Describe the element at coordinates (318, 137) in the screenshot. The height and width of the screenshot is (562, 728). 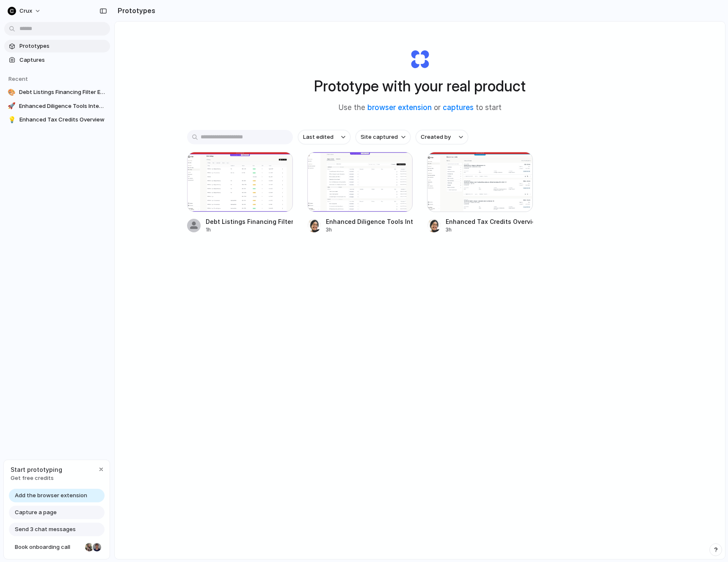
I see `span: Last edited` at that location.